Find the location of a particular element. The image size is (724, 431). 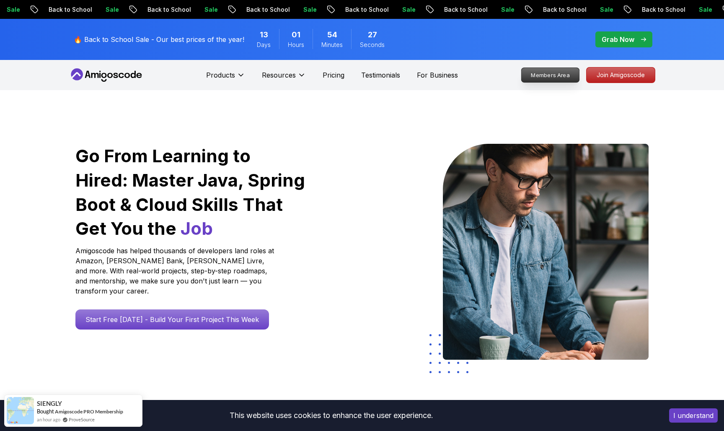

span: Bought is located at coordinates (45, 411).